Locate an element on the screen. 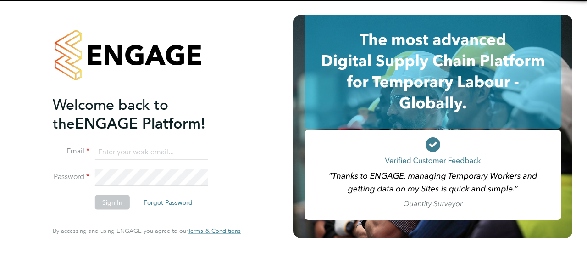 The image size is (587, 253). h2: ENGAGE Platform! is located at coordinates (142, 114).